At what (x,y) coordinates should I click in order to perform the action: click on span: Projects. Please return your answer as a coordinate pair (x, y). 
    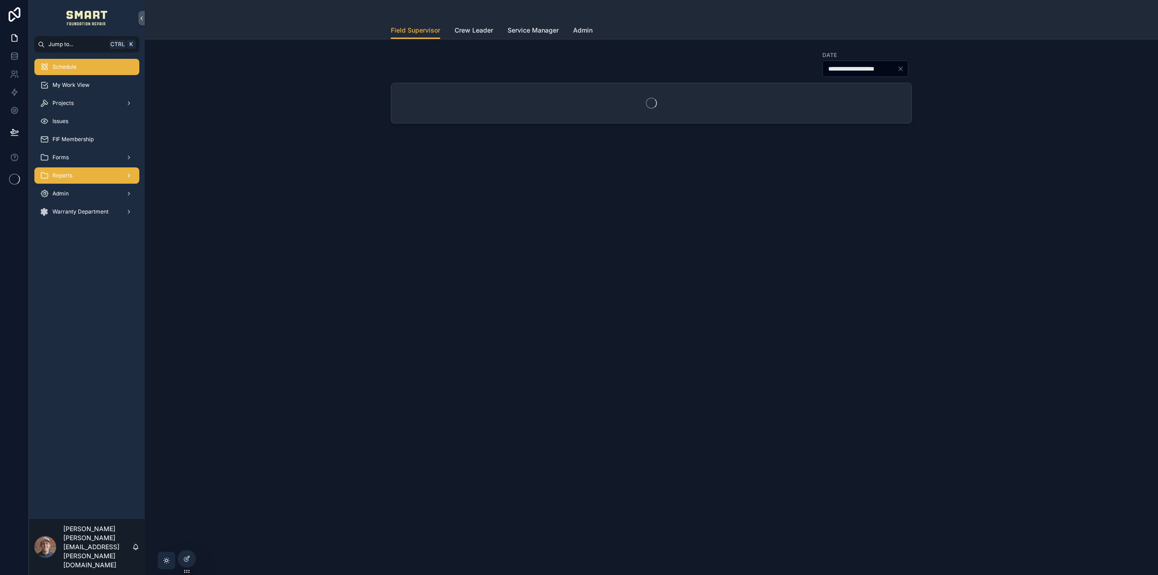
    Looking at the image, I should click on (63, 103).